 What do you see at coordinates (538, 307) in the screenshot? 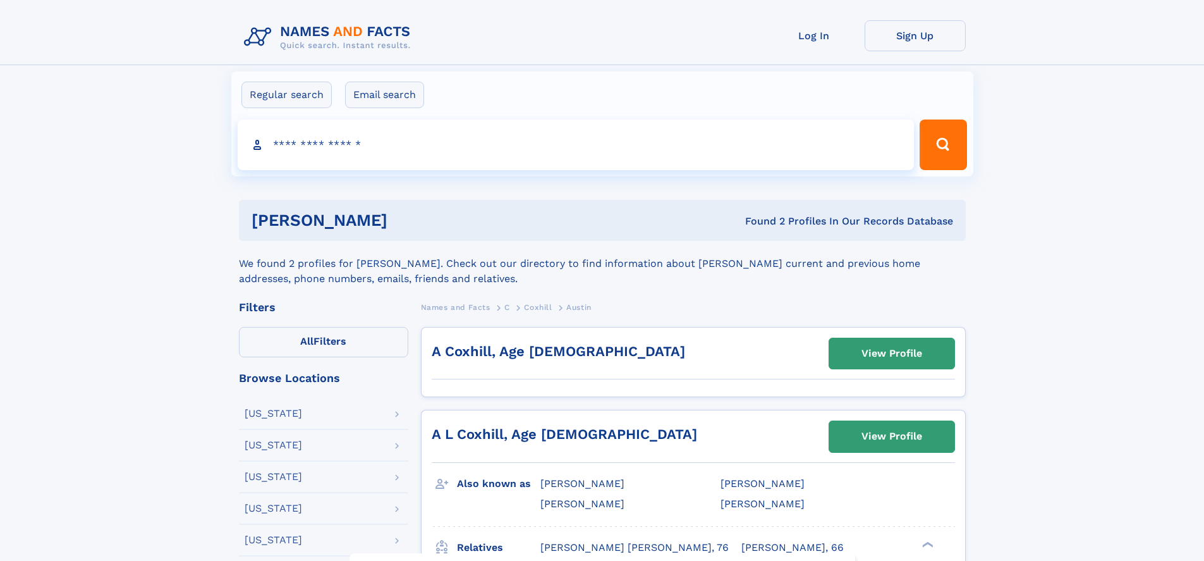
I see `span: Coxhill` at bounding box center [538, 307].